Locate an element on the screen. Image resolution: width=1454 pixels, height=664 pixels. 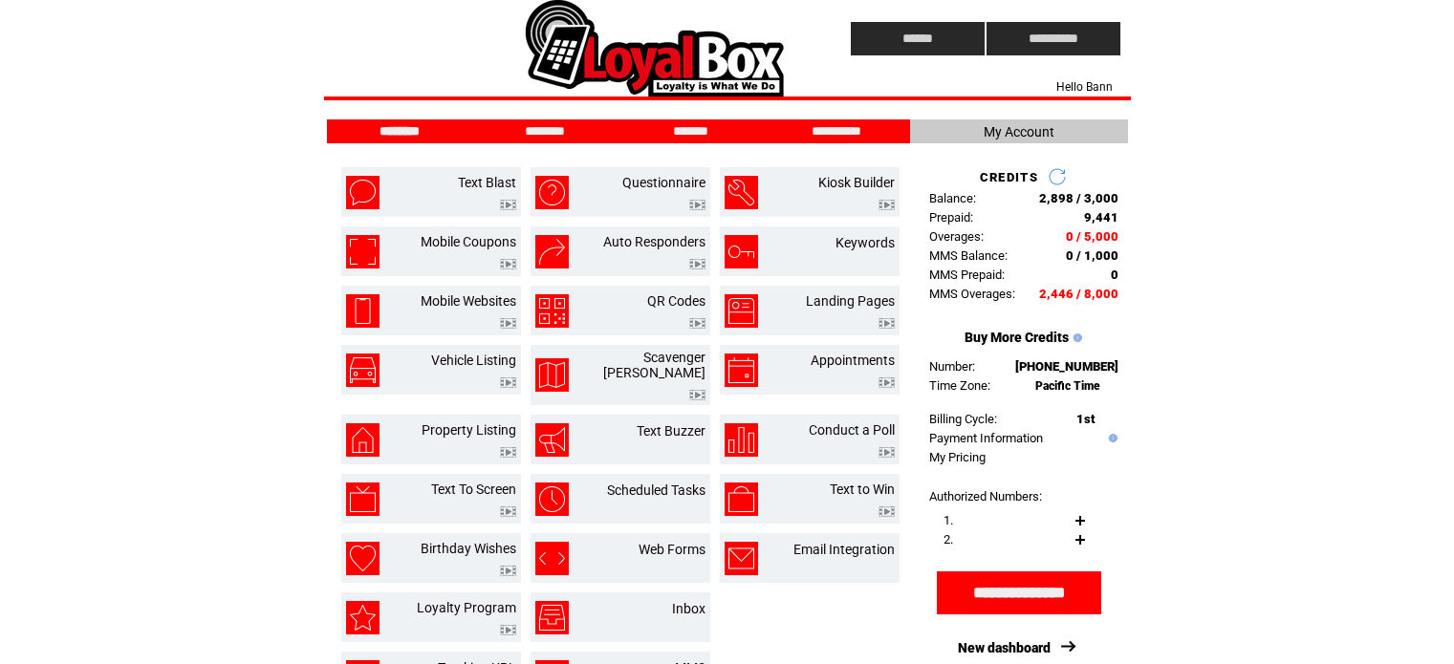
img: scavenger-hunt.png is located at coordinates (552, 375).